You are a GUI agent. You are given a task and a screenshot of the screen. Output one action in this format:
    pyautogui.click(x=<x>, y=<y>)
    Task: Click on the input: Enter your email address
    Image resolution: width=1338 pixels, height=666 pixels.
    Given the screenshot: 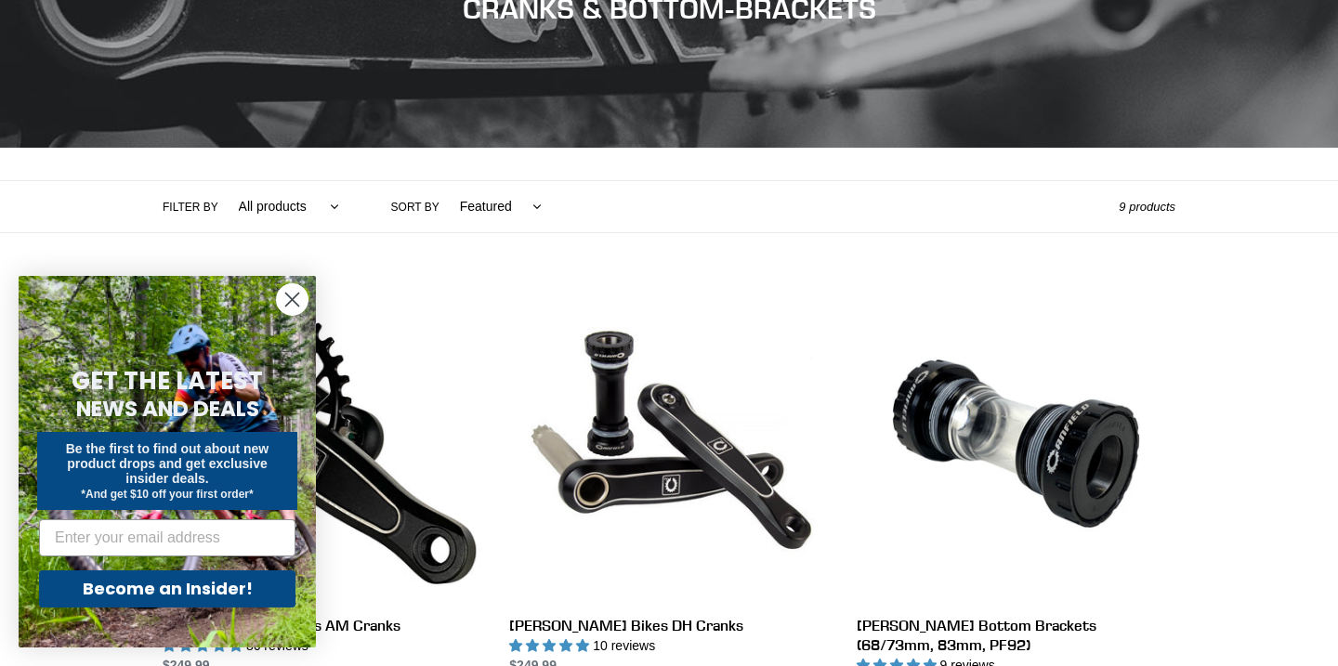 What is the action you would take?
    pyautogui.click(x=167, y=538)
    